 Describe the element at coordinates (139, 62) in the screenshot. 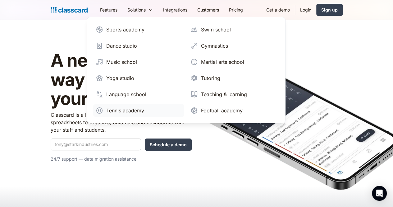

I see `a: Music school` at that location.